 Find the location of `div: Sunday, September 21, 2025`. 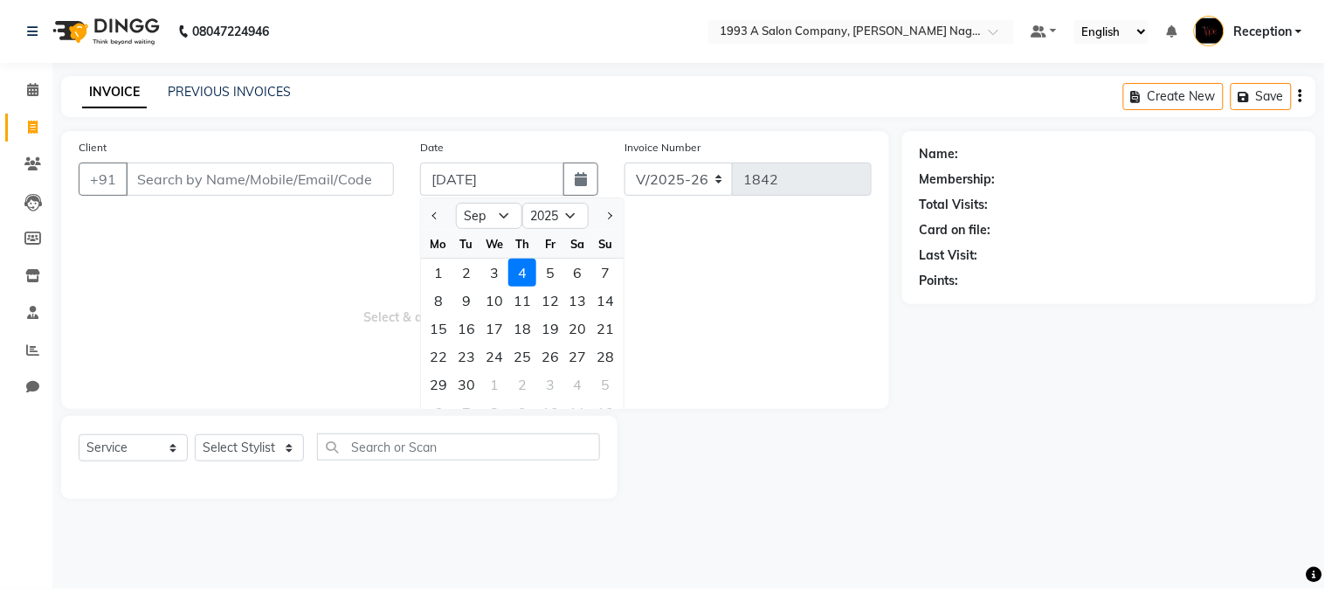

div: Sunday, September 21, 2025 is located at coordinates (606, 328).